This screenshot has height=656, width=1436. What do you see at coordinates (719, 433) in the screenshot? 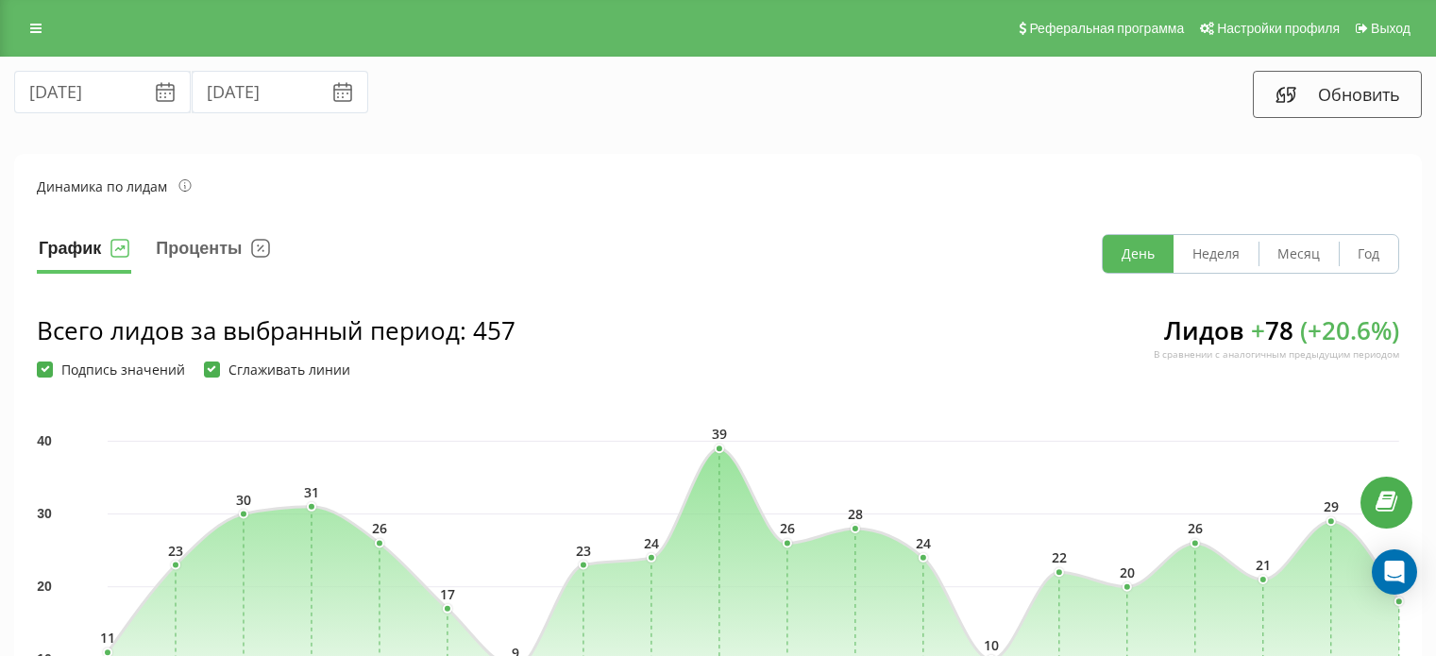
I see `text: 39` at bounding box center [719, 433].